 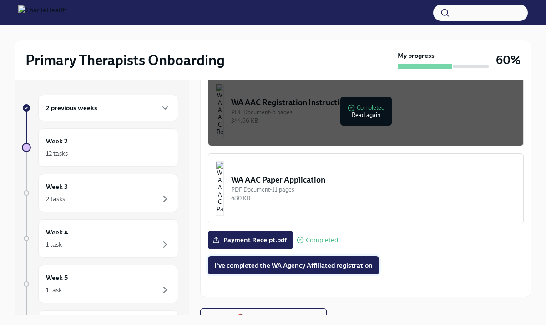 I want to click on span: Completed, so click(x=322, y=240).